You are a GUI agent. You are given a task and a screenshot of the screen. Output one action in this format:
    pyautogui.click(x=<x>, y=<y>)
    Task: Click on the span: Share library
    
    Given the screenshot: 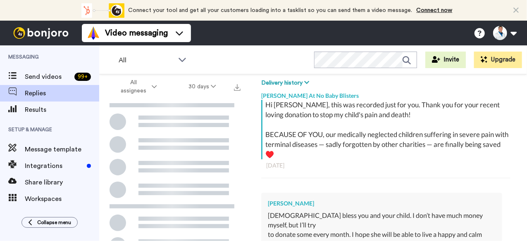 What is the action you would take?
    pyautogui.click(x=62, y=183)
    